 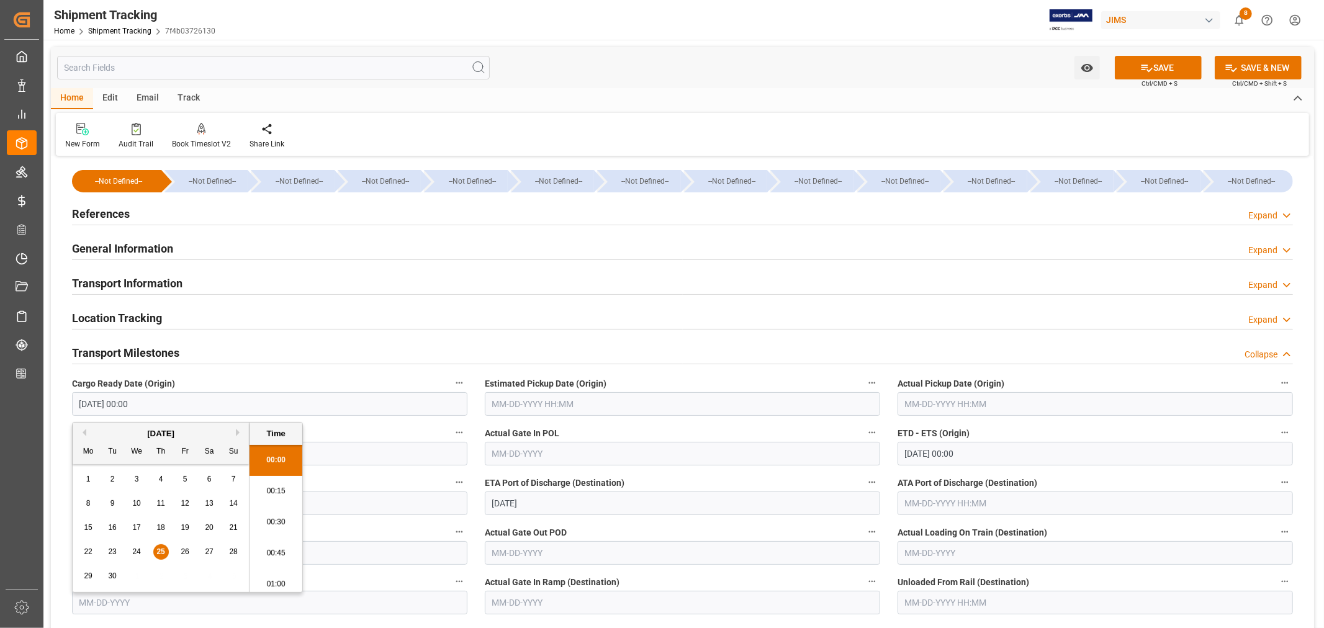 What do you see at coordinates (112, 528) in the screenshot?
I see `div: Choose Tuesday, September 16th, 2025` at bounding box center [112, 528].